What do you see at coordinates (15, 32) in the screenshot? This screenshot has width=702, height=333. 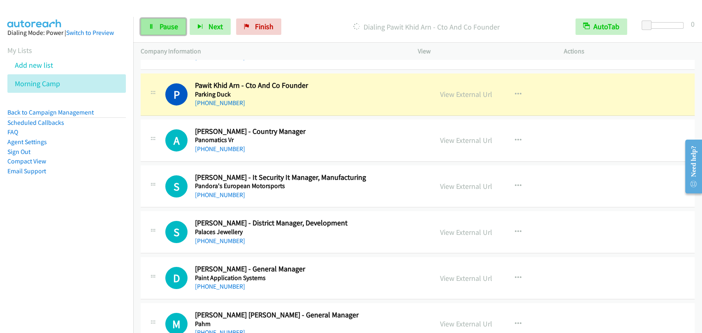 I see `div: Open Resource Center` at bounding box center [15, 32].